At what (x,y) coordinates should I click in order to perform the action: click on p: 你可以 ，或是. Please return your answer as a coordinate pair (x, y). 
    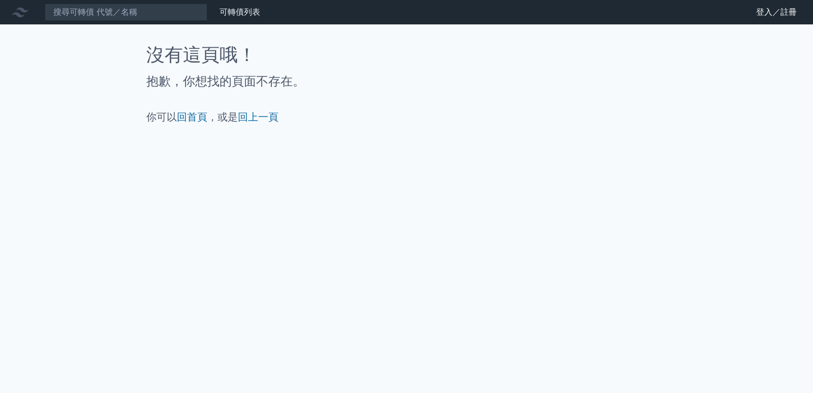
    Looking at the image, I should click on (407, 117).